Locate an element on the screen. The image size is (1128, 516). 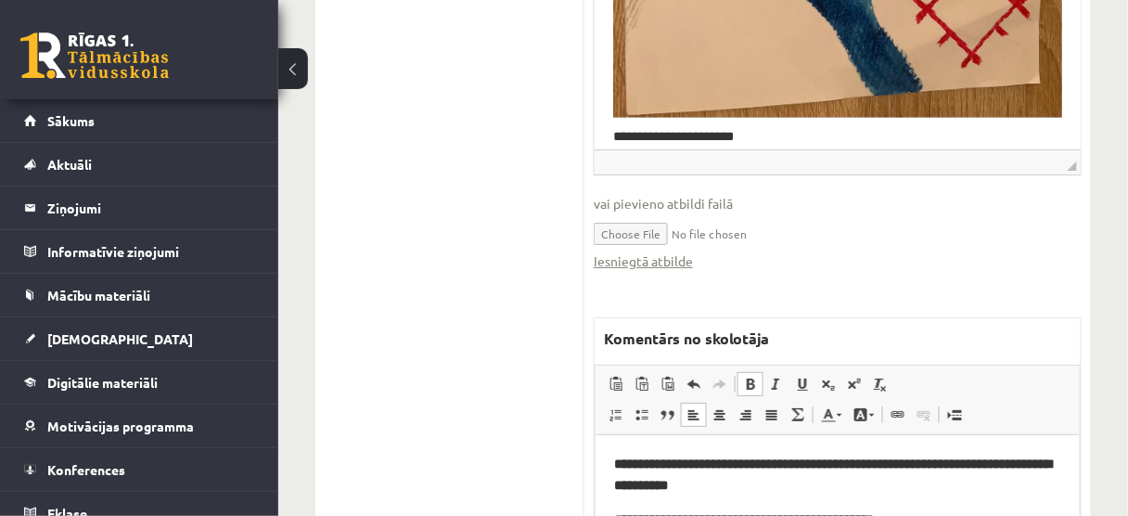
span: Digitālie materiāli is located at coordinates (102, 382).